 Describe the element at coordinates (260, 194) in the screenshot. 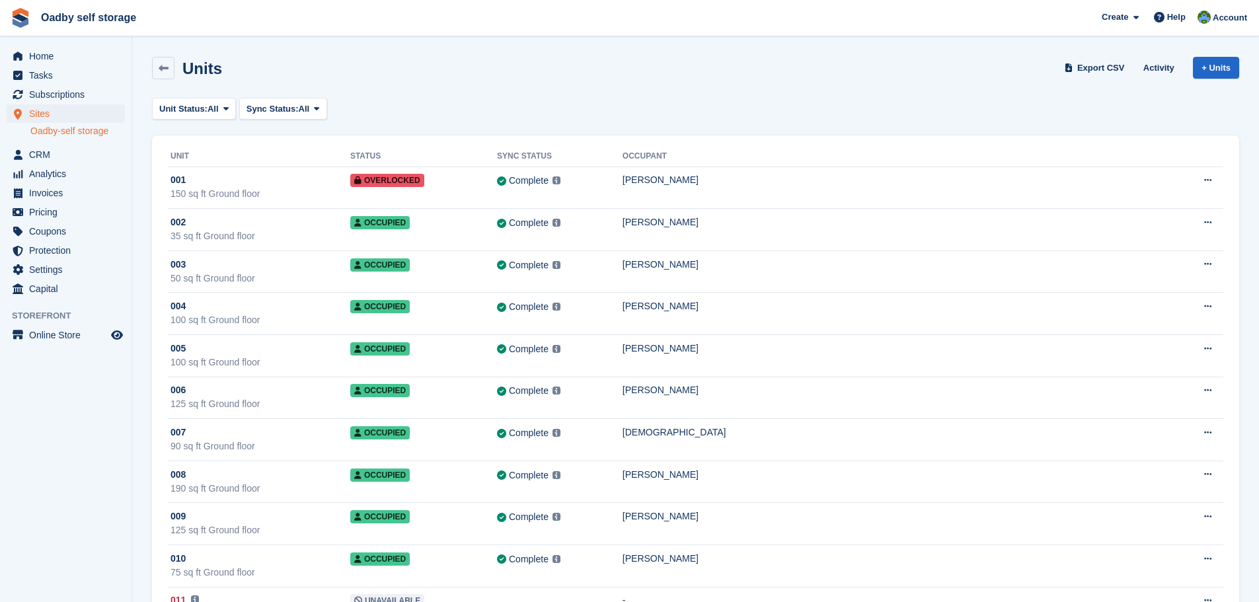

I see `div: 150 sq ft Ground floor` at that location.